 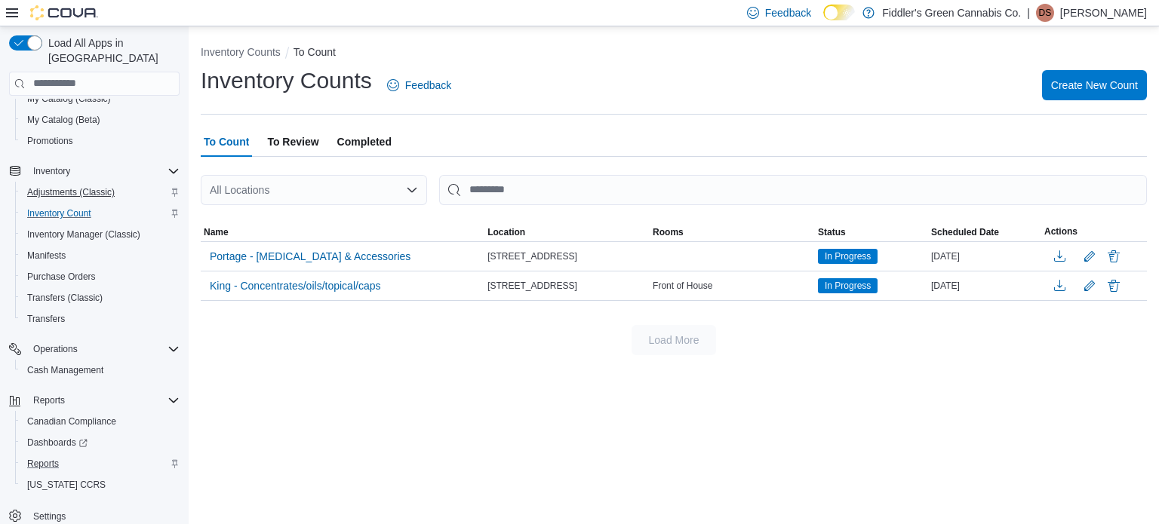 I want to click on img: Cova, so click(x=64, y=13).